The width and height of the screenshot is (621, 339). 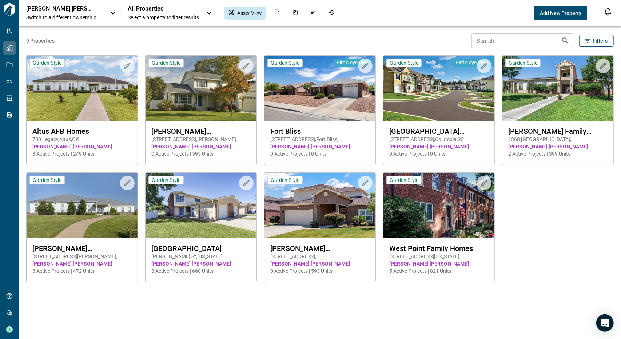 What do you see at coordinates (245, 13) in the screenshot?
I see `div: Asset View` at bounding box center [245, 13].